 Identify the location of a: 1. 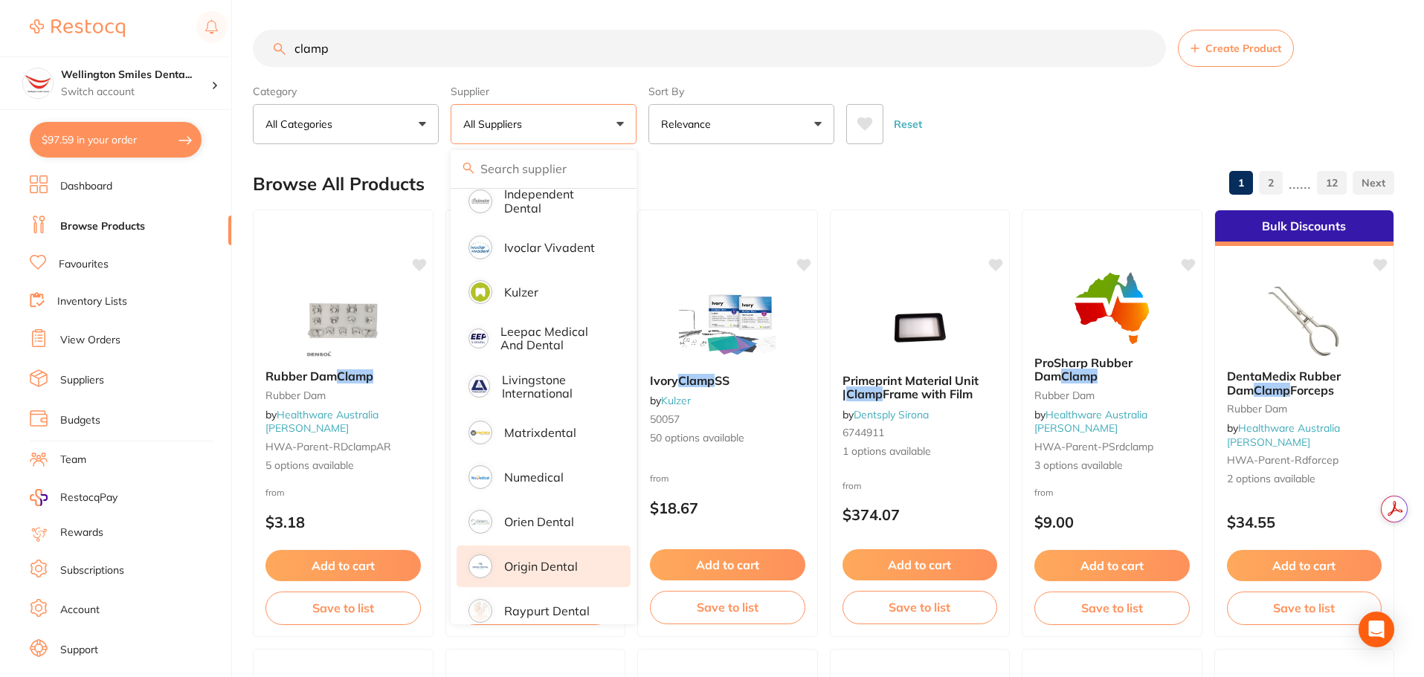
(1241, 183).